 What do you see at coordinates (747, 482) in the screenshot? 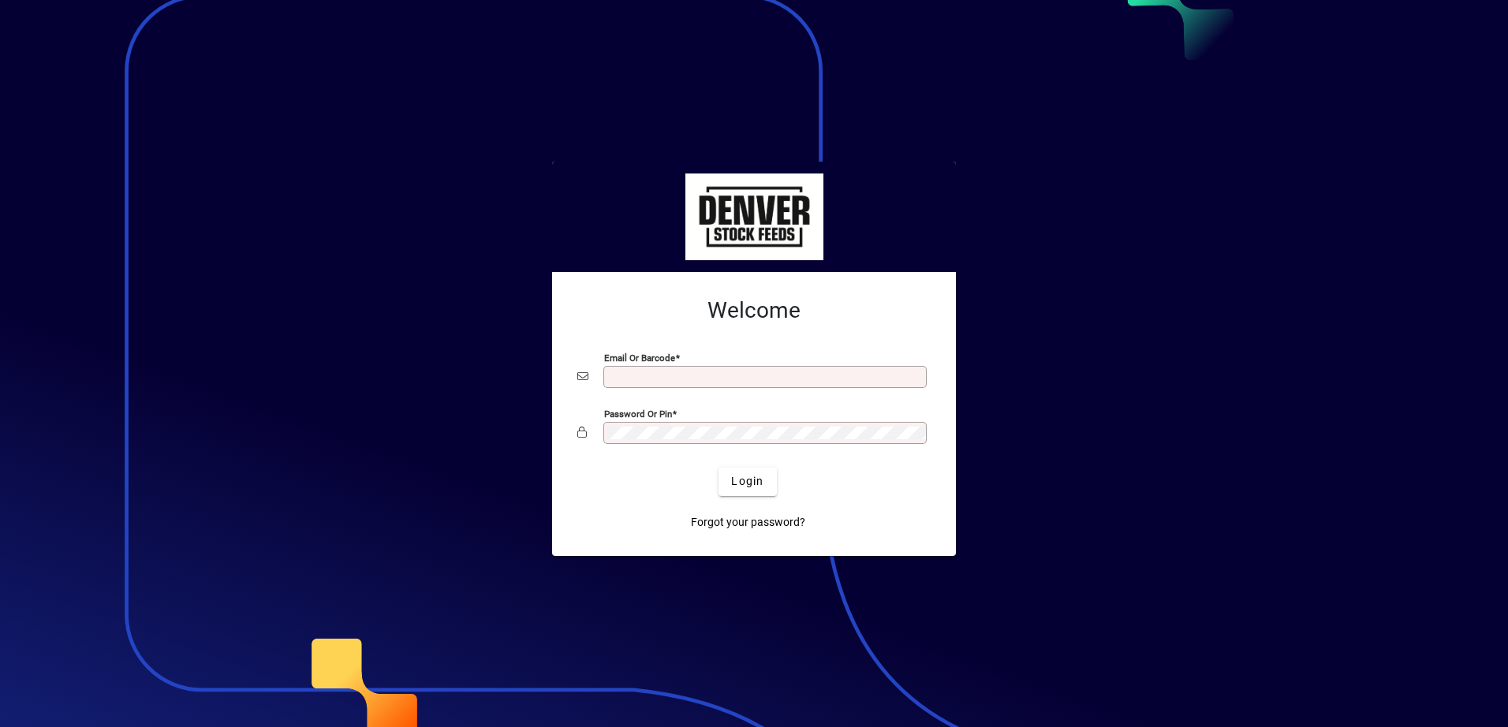
I see `button: Login` at bounding box center [747, 482].